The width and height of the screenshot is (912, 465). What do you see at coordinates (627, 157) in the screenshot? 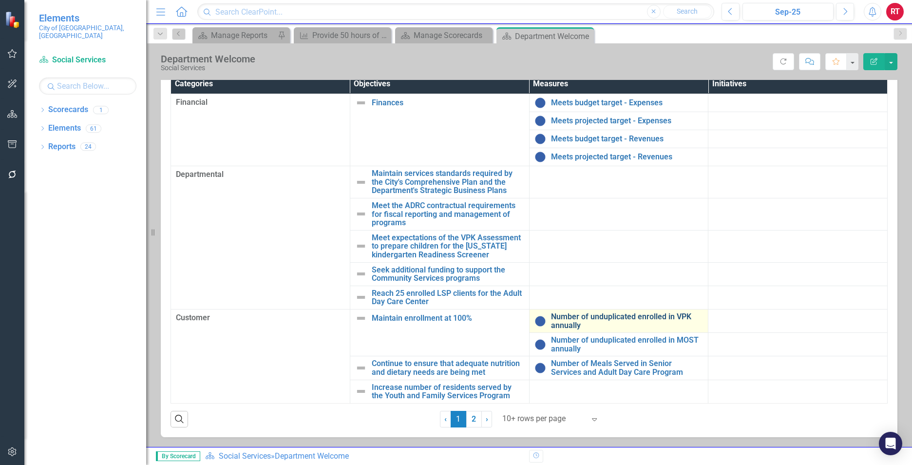
I see `a: Meets projected target - Revenues` at bounding box center [627, 157].